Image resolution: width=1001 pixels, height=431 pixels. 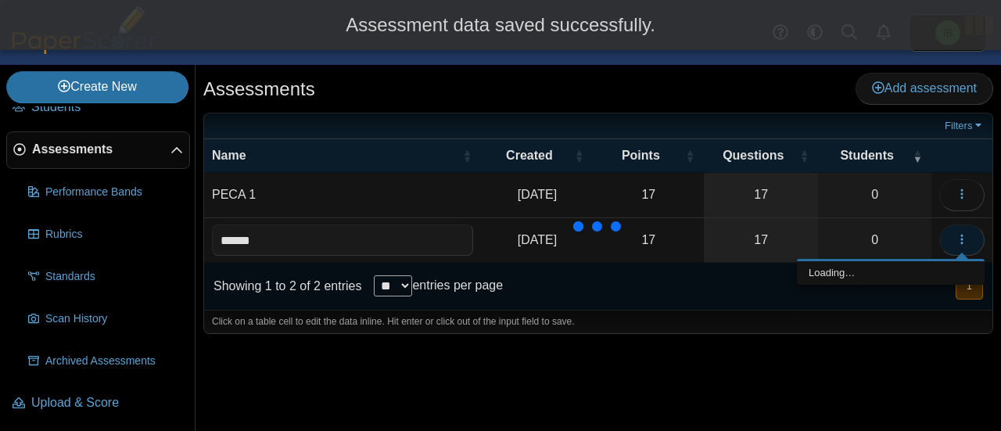 What do you see at coordinates (342, 195) in the screenshot?
I see `td: PECA 1` at bounding box center [342, 195].